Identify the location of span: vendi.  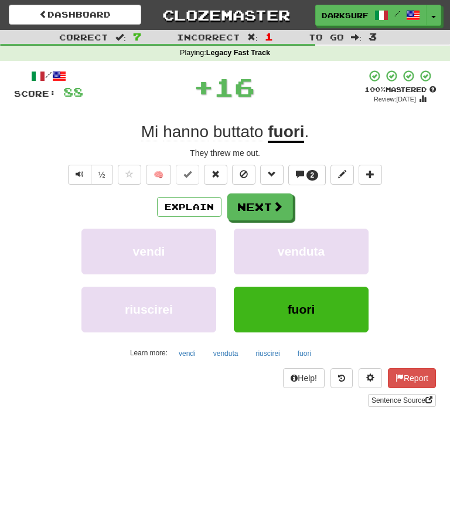
(149, 251).